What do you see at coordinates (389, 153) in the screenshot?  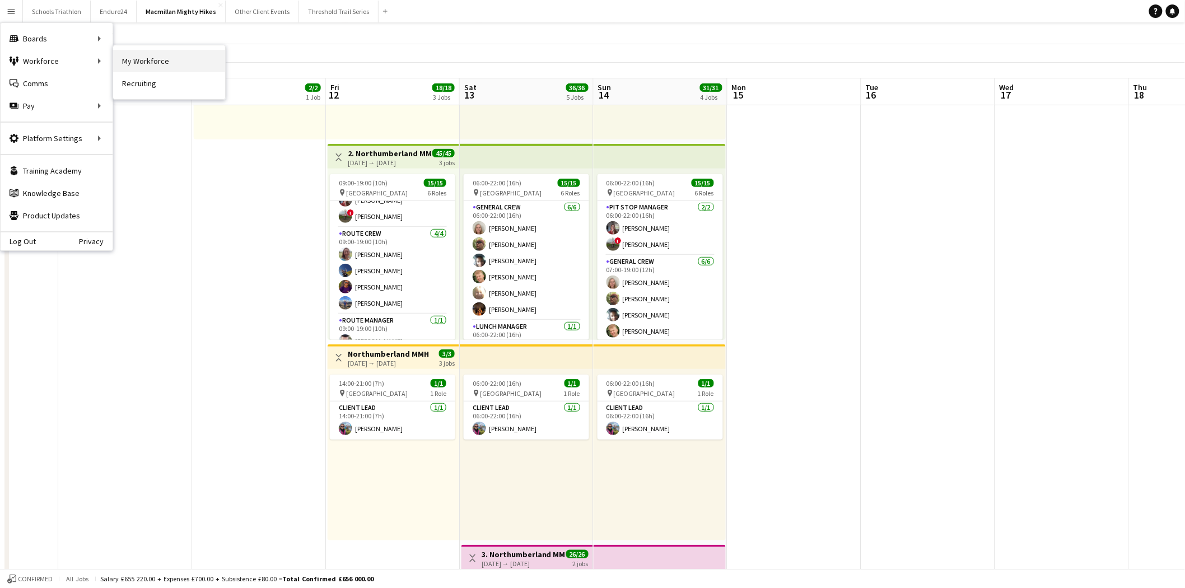 I see `h3: 2. Northumberland MMH- 3 day role` at bounding box center [389, 153].